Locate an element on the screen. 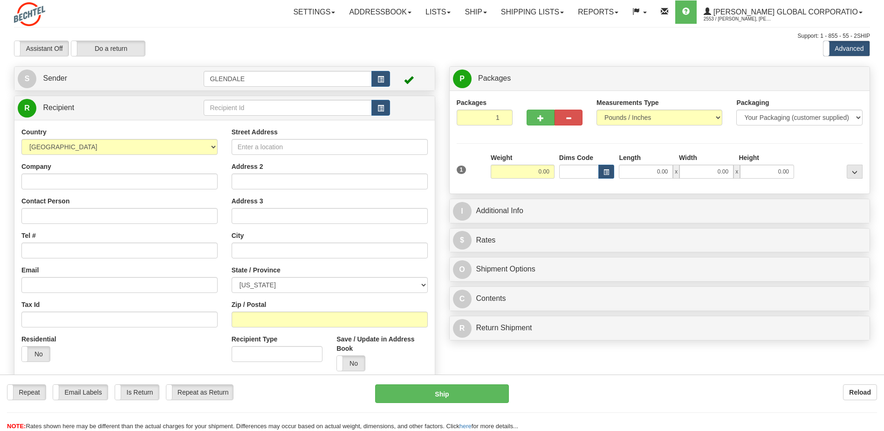  span: Recipient is located at coordinates (58, 107).